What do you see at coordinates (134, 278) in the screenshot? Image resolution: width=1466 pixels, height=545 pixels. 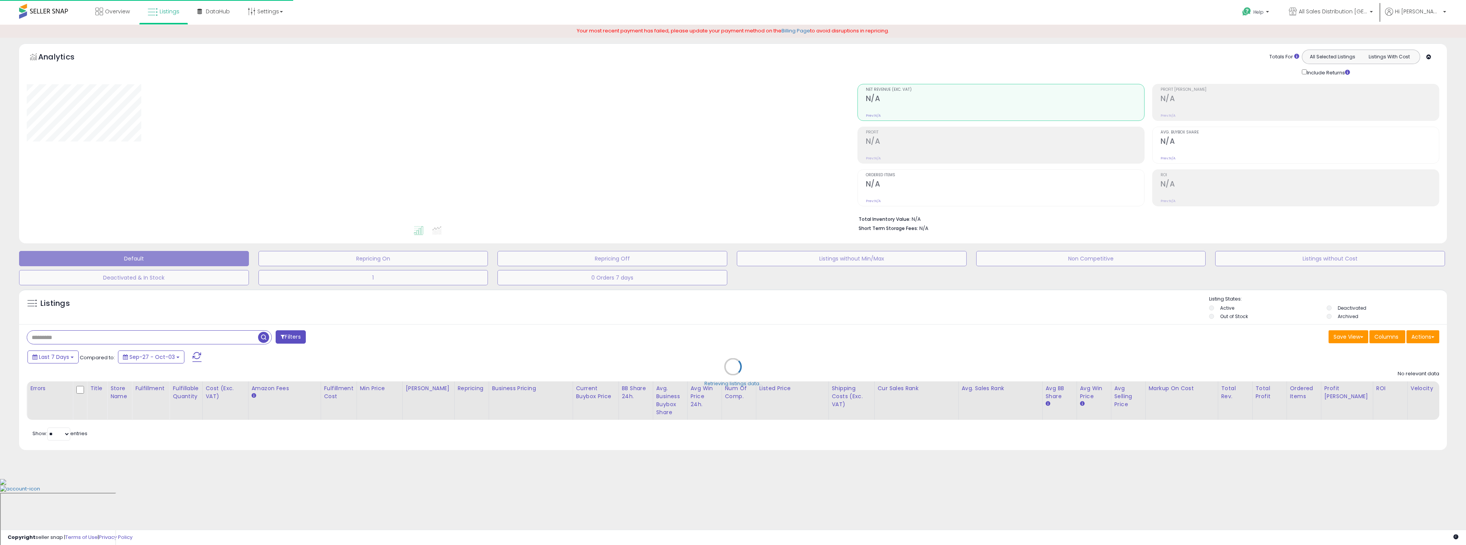 I see `button: Deactivated & In Stock` at bounding box center [134, 278].